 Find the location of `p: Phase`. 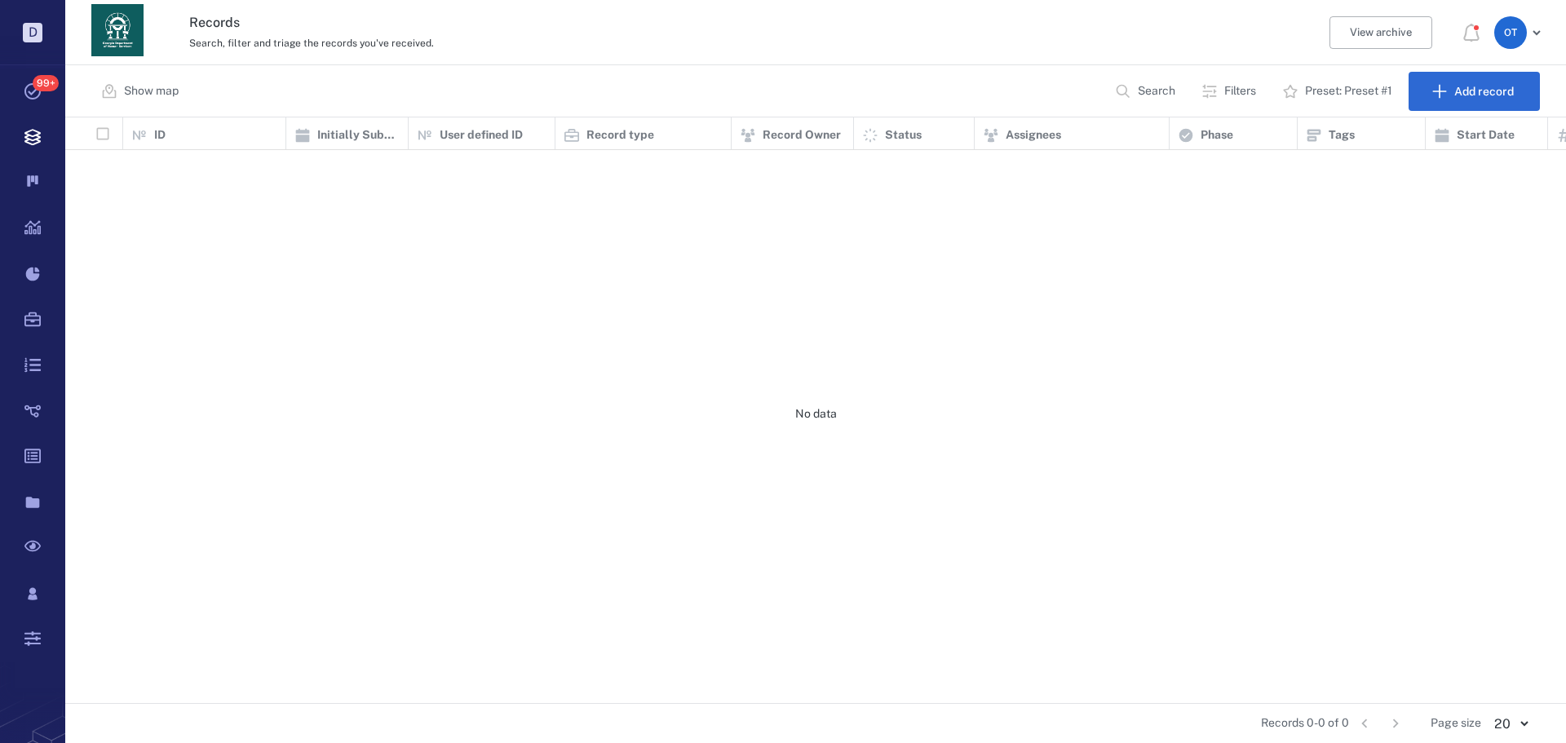

p: Phase is located at coordinates (1217, 135).